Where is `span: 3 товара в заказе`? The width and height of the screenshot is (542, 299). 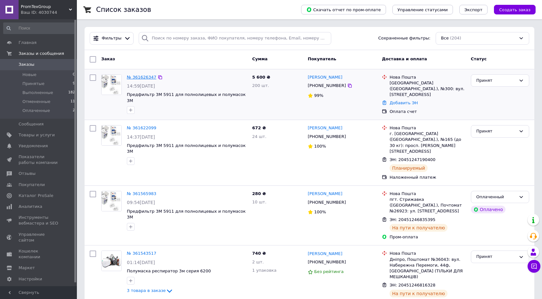
span: 3 товара в заказе is located at coordinates (146, 290).